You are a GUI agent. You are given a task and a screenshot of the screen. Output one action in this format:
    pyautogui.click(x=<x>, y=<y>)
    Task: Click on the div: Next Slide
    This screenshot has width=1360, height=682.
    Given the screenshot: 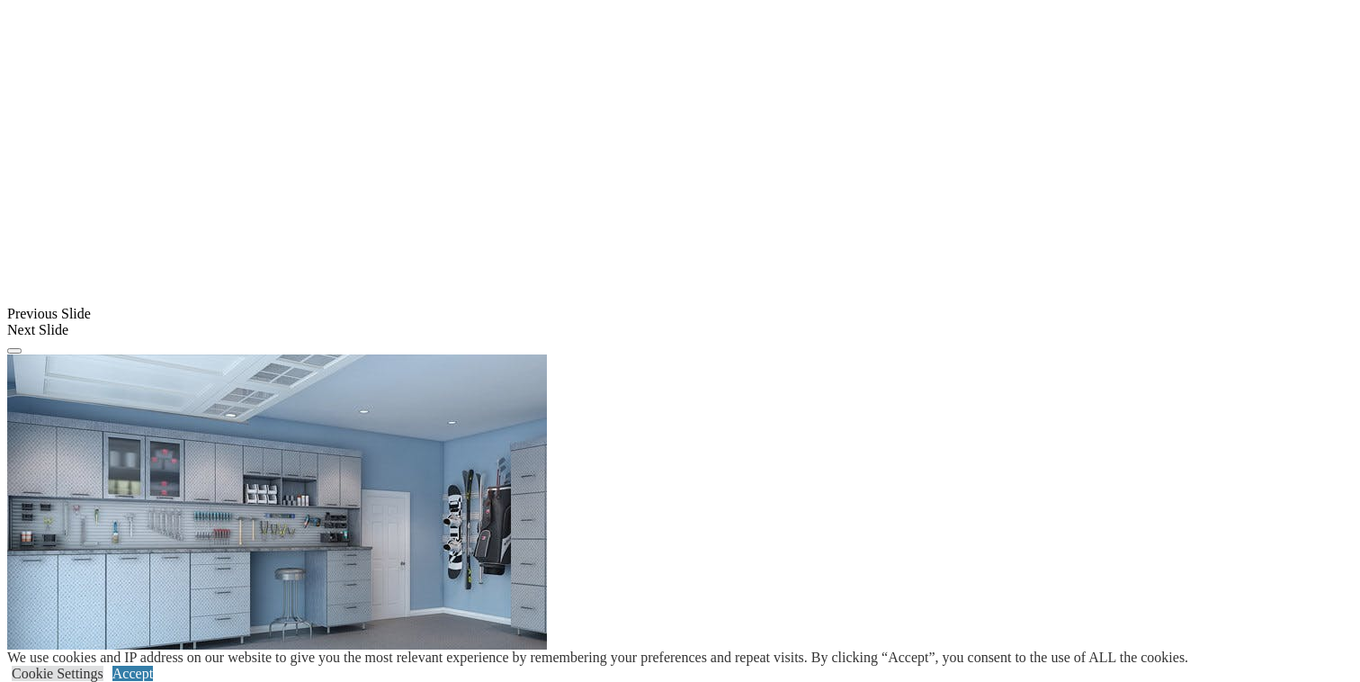 What is the action you would take?
    pyautogui.click(x=680, y=330)
    